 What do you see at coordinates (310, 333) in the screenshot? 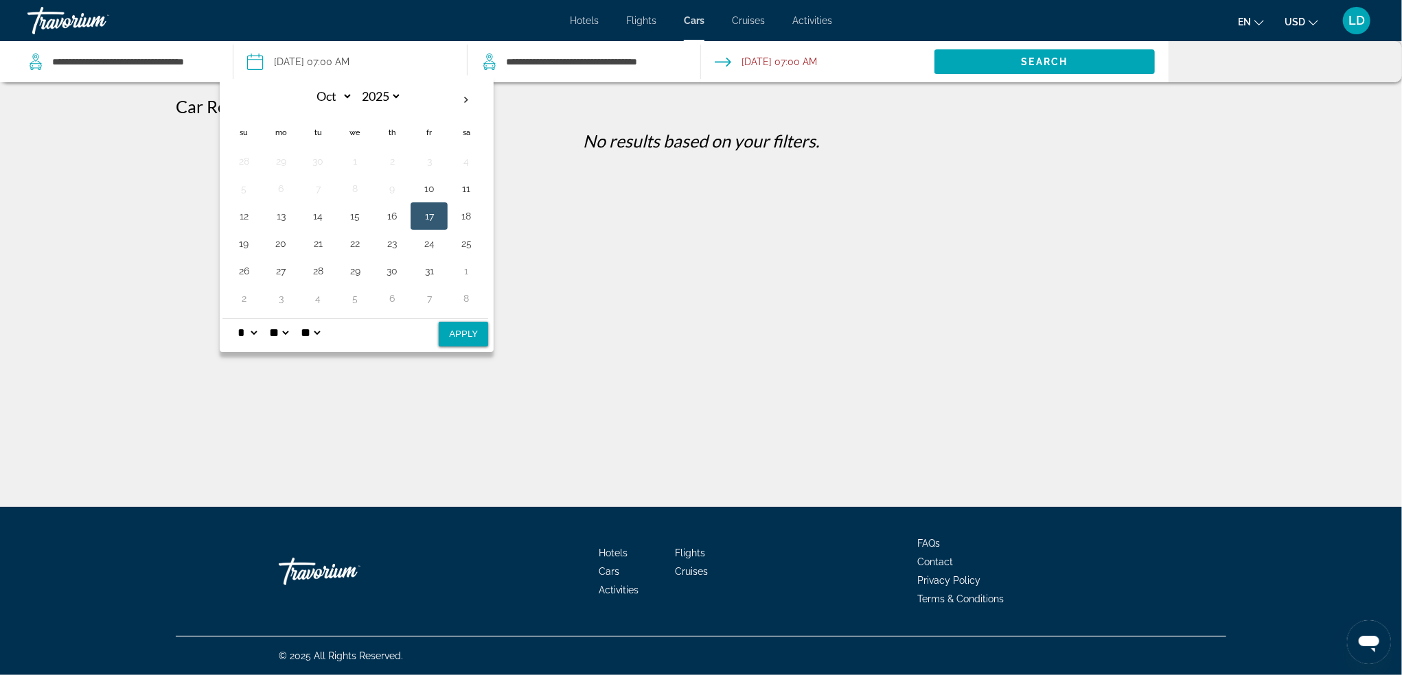
I see `select: Select AM/PM` at bounding box center [310, 333].